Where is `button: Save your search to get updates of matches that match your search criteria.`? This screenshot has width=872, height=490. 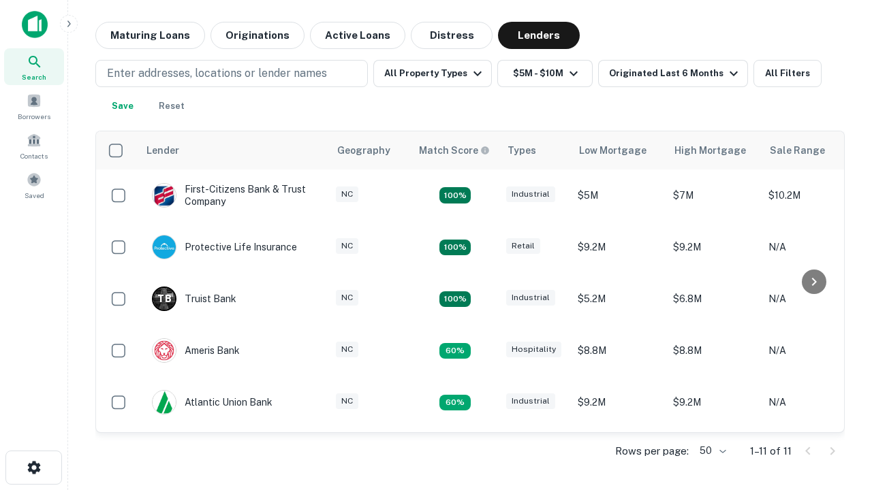 button: Save your search to get updates of matches that match your search criteria. is located at coordinates (123, 106).